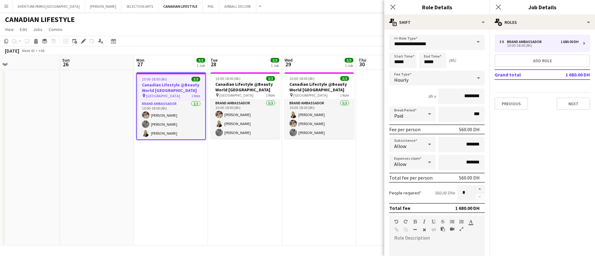 This screenshot has width=595, height=256. Describe the element at coordinates (400, 208) in the screenshot. I see `div: Total fee` at that location.